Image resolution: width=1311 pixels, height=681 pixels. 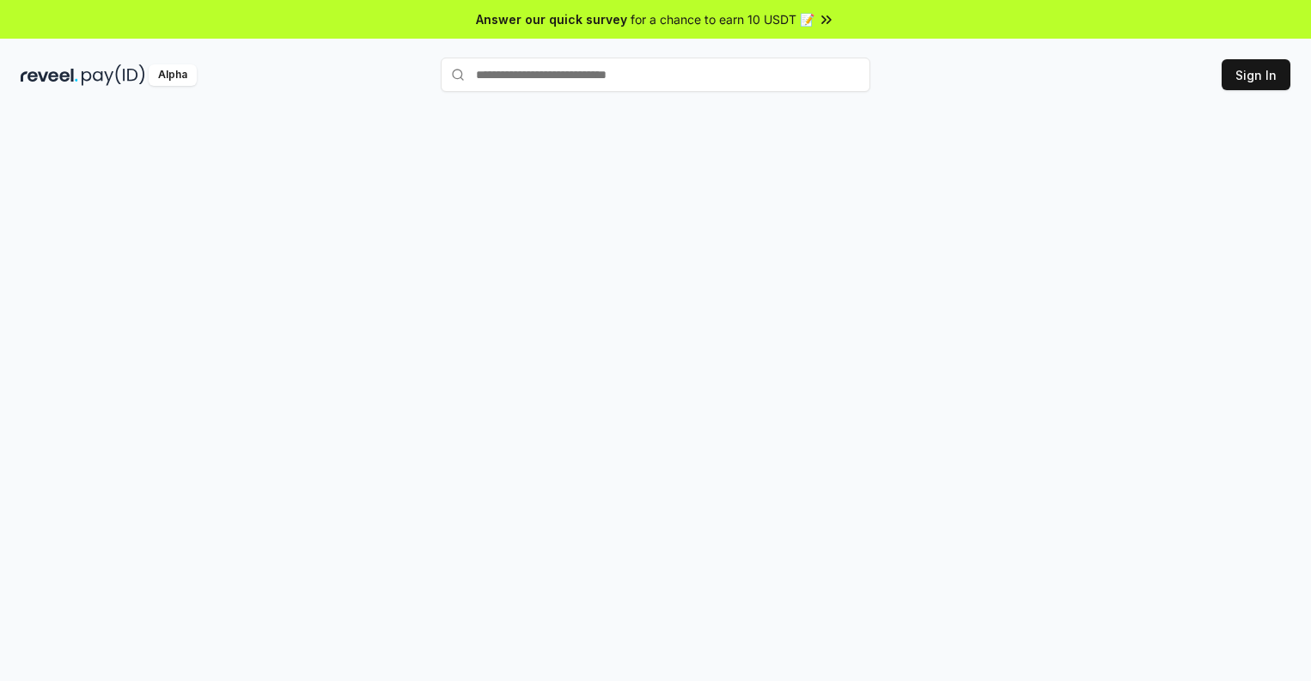 What do you see at coordinates (722, 19) in the screenshot?
I see `span: for a chance to earn 10 USDT 📝` at bounding box center [722, 19].